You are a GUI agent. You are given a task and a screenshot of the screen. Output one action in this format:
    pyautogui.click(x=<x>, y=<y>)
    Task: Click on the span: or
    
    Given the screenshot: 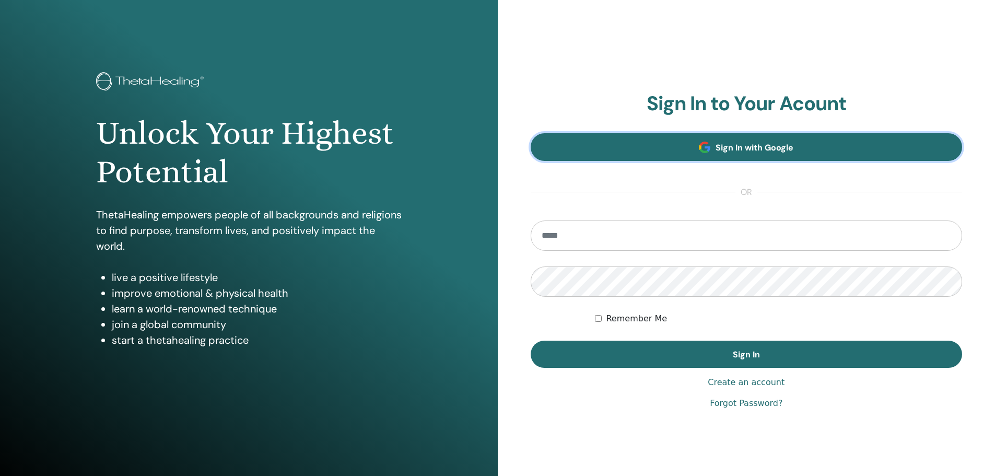 What is the action you would take?
    pyautogui.click(x=746, y=192)
    